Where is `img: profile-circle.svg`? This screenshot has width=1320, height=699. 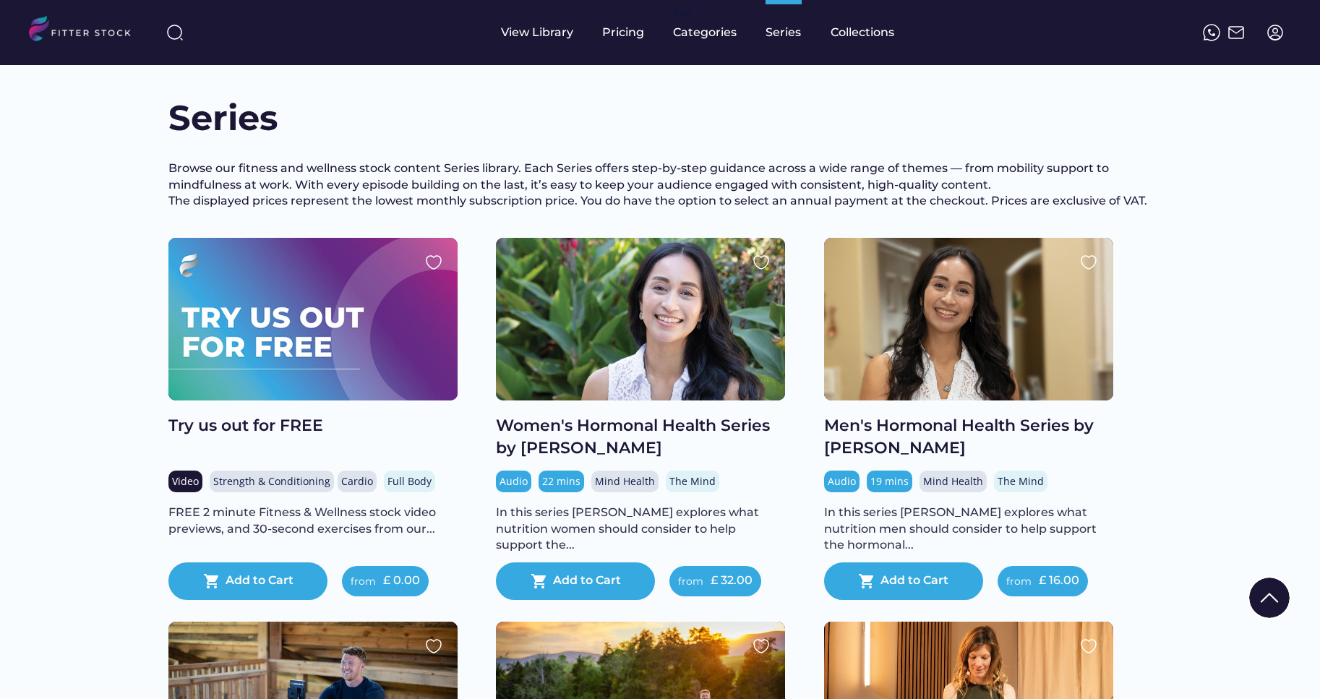
img: profile-circle.svg is located at coordinates (1275, 33).